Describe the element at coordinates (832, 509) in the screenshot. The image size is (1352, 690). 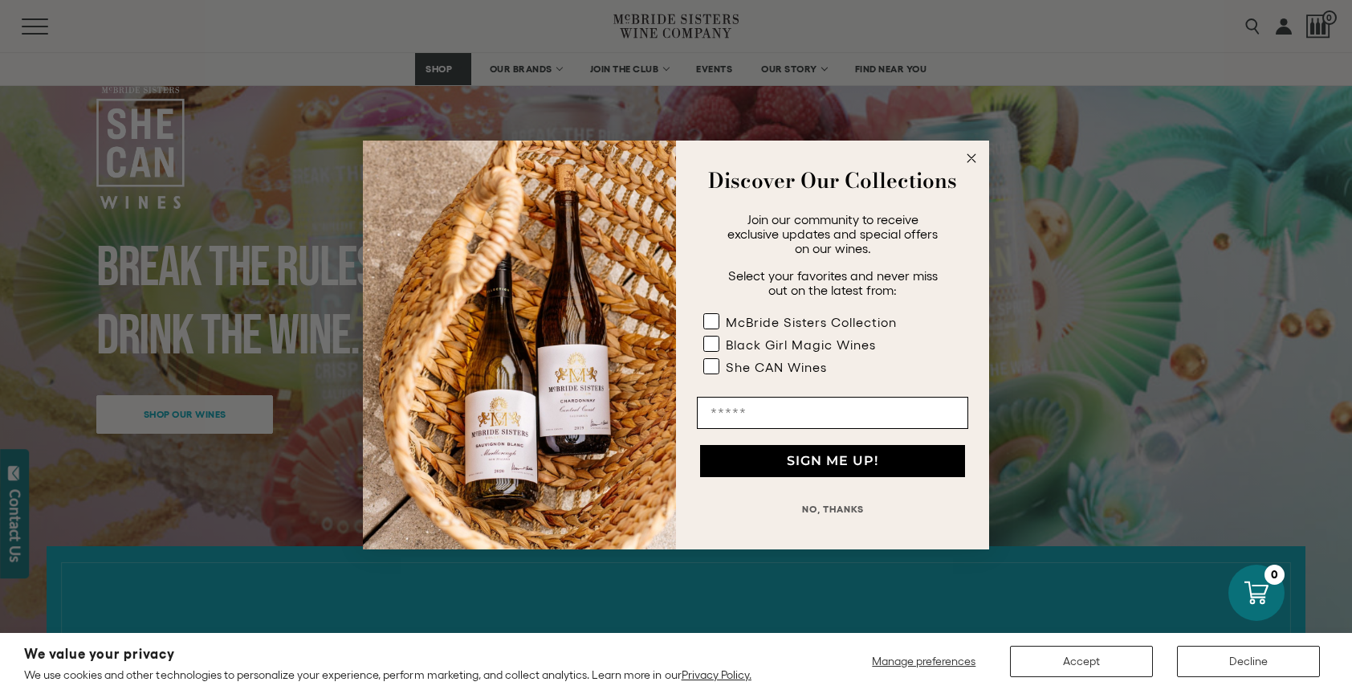
I see `button: NO, THANKS` at that location.